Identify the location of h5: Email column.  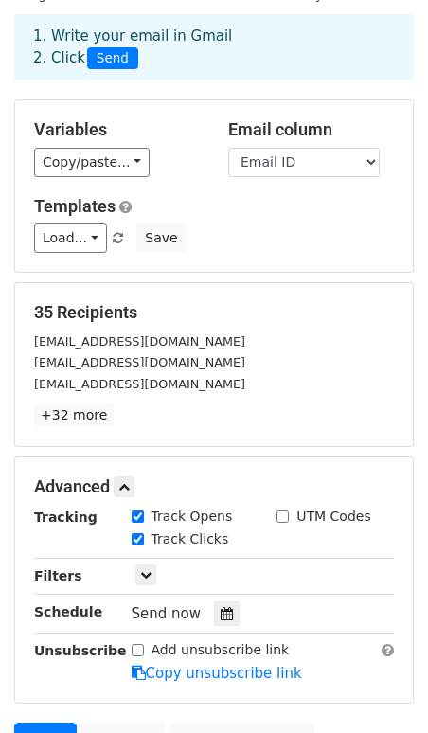
(311, 130).